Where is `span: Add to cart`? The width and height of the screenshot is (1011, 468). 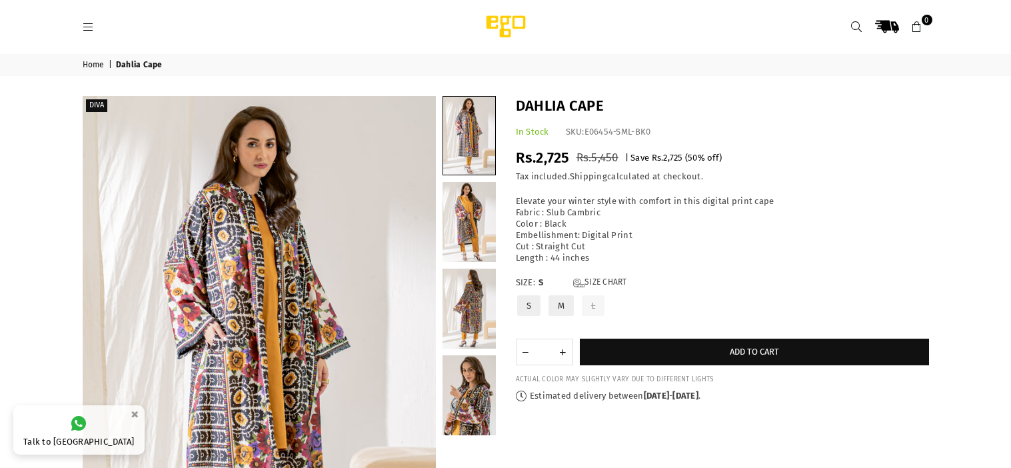 span: Add to cart is located at coordinates (755, 351).